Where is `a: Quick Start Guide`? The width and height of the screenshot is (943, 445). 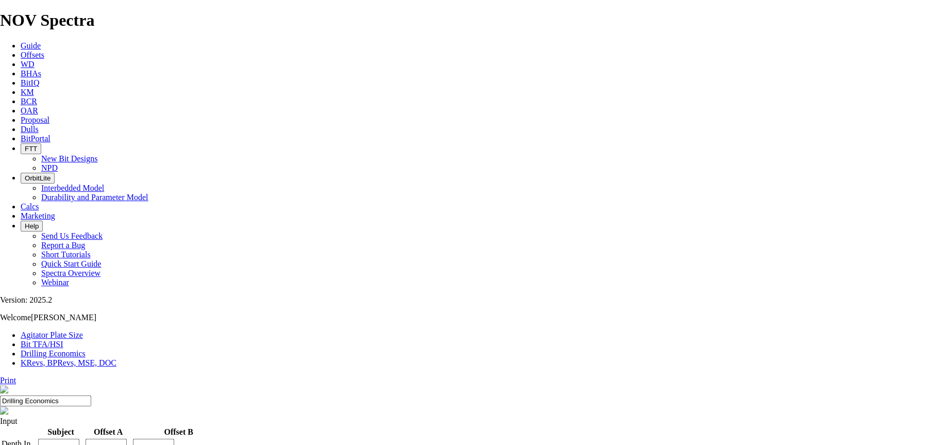
a: Quick Start Guide is located at coordinates (71, 263).